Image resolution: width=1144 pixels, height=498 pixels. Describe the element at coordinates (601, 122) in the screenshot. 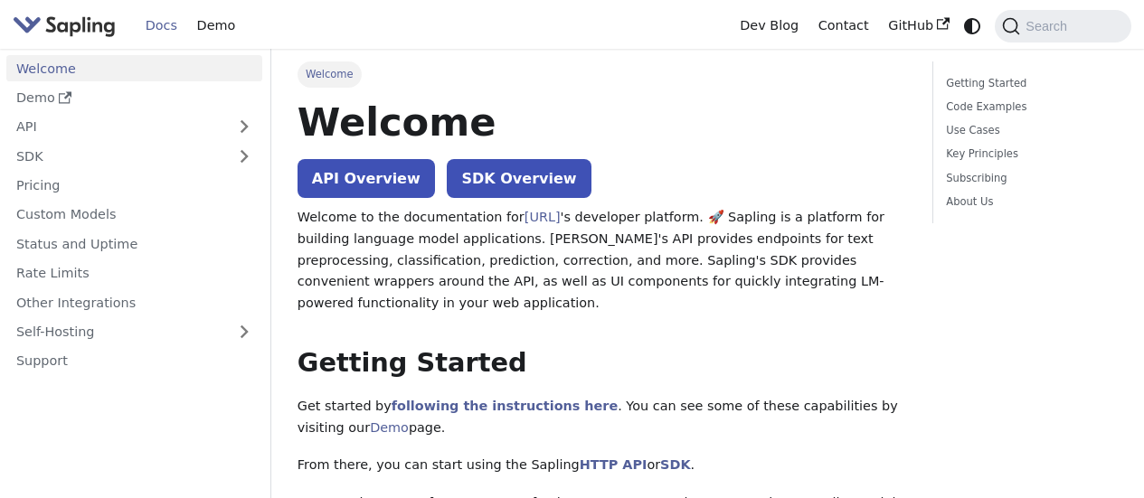

I see `h1: Welcome` at that location.